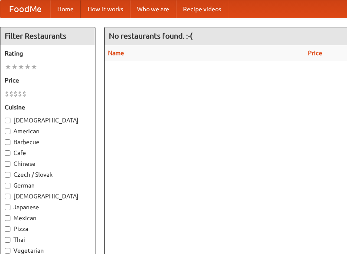 The width and height of the screenshot is (347, 254). What do you see at coordinates (48, 53) in the screenshot?
I see `h5: Rating` at bounding box center [48, 53].